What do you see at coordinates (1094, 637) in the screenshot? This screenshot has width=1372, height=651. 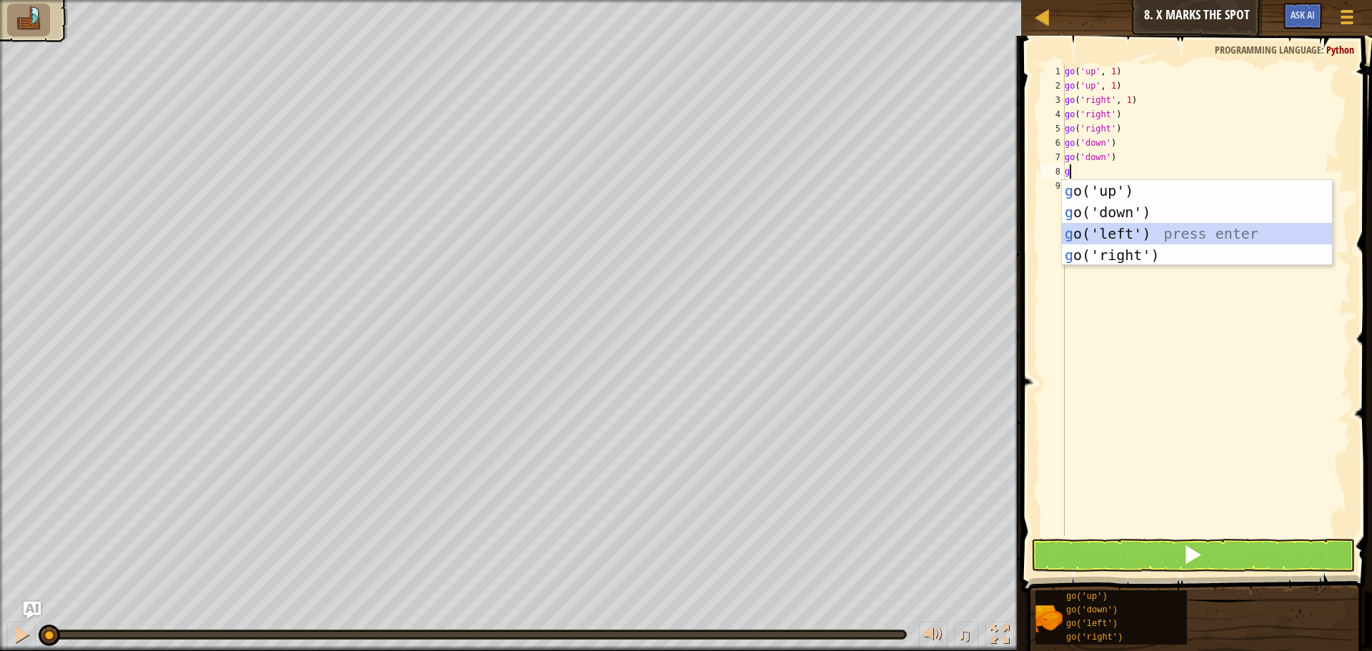 I see `span: go('right')` at bounding box center [1094, 637].